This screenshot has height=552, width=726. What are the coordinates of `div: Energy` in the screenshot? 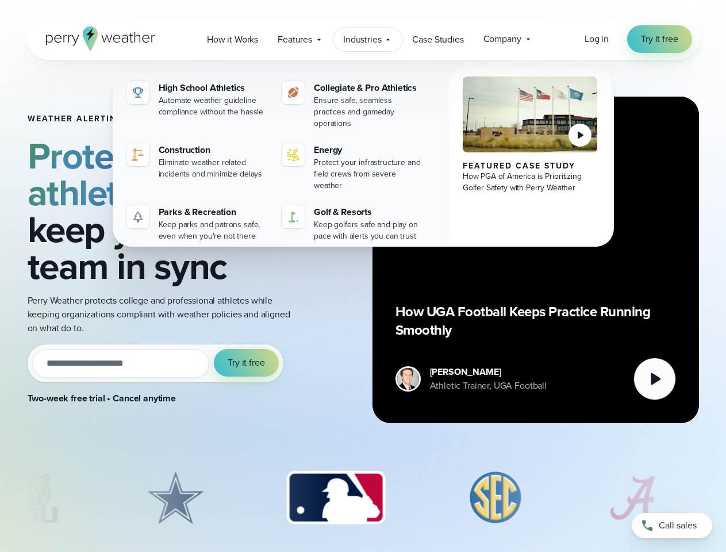 It's located at (368, 150).